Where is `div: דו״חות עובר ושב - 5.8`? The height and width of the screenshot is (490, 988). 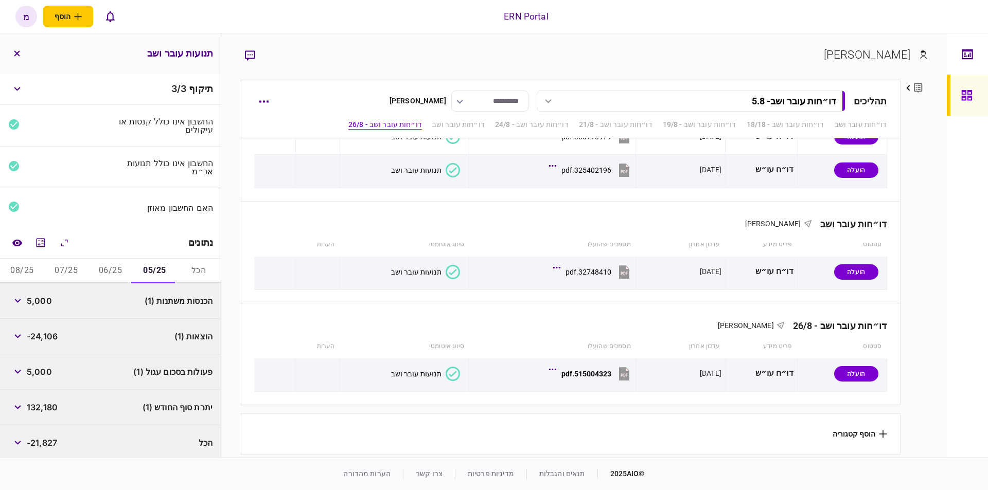 div: דו״חות עובר ושב - 5.8 is located at coordinates (794, 101).